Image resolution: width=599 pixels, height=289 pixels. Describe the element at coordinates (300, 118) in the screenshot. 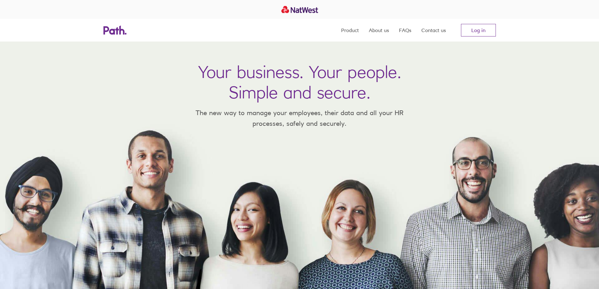

I see `p: The new way to manage your employees, their data and all your HR processes, safely and securely.` at that location.